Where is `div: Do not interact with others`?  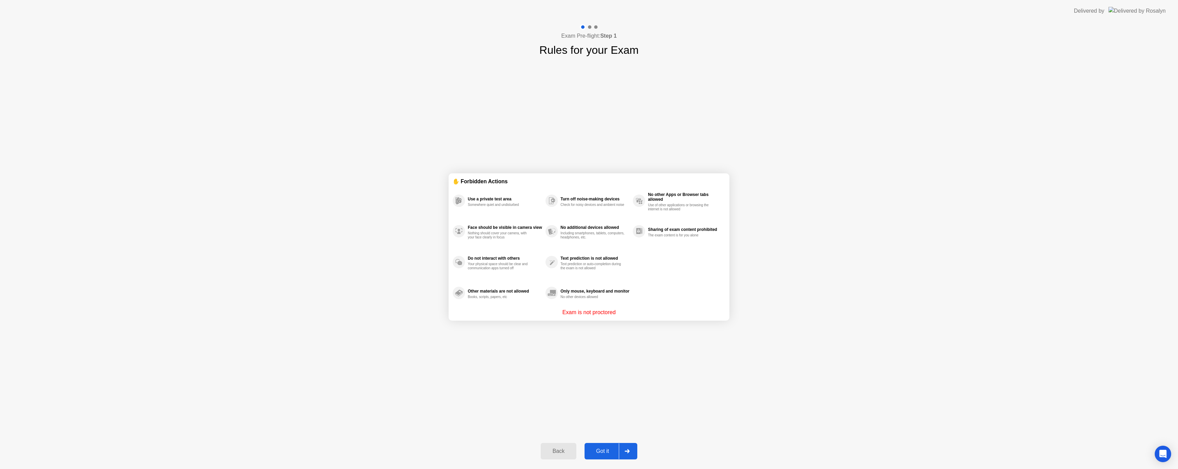 div: Do not interact with others is located at coordinates (505, 258).